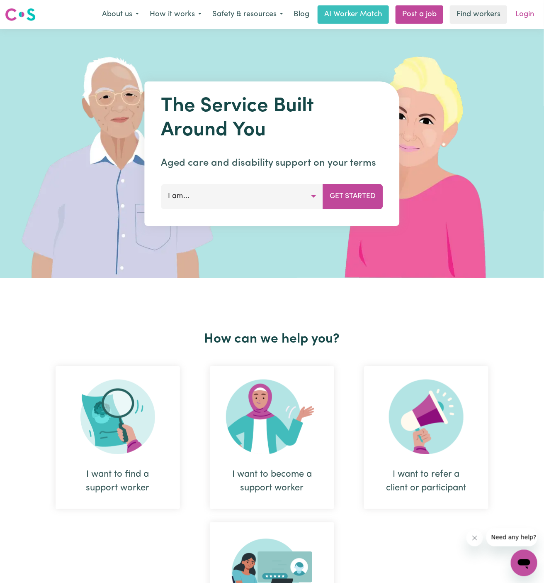 This screenshot has width=544, height=583. Describe the element at coordinates (525, 15) in the screenshot. I see `a: Login` at that location.